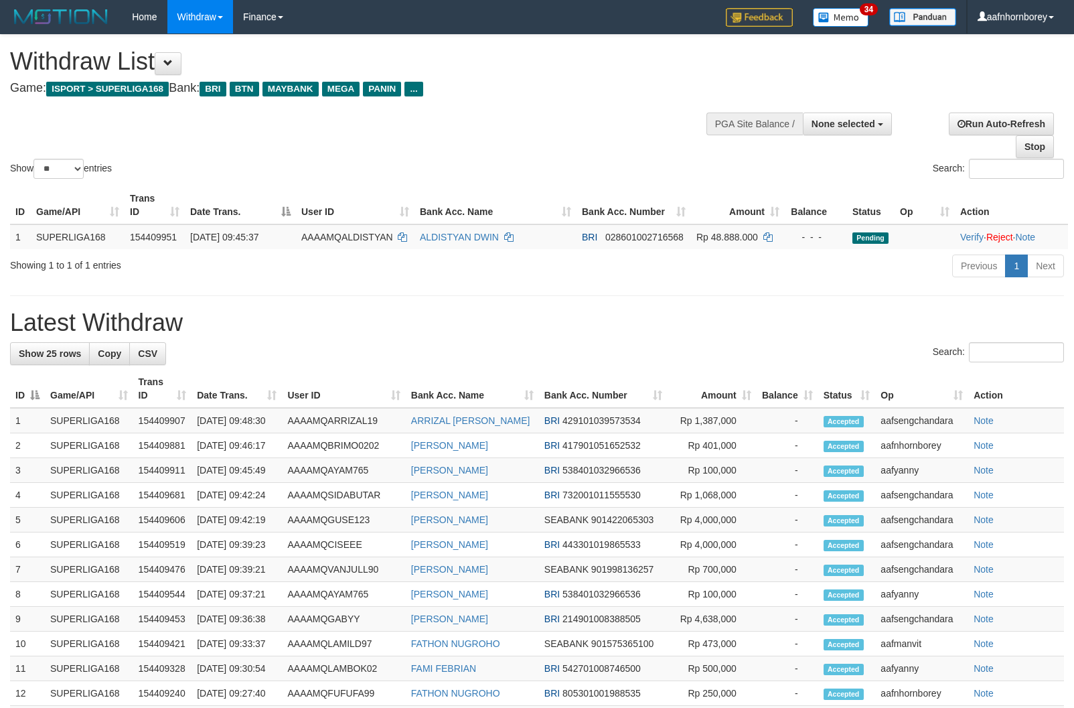  Describe the element at coordinates (843, 124) in the screenshot. I see `span: None selected` at that location.